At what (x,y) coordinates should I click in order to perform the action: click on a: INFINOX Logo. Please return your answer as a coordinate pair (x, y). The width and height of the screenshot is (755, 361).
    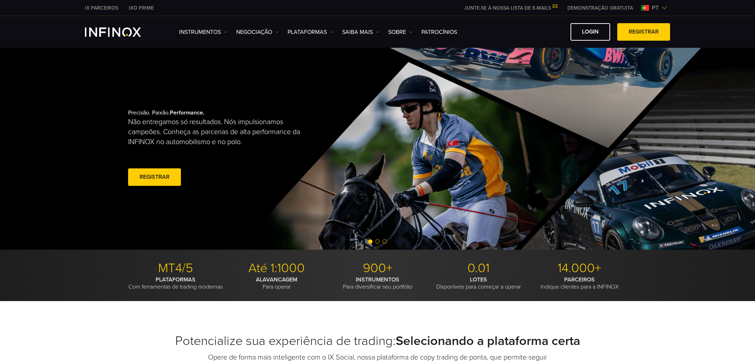
    Looking at the image, I should click on (121, 32).